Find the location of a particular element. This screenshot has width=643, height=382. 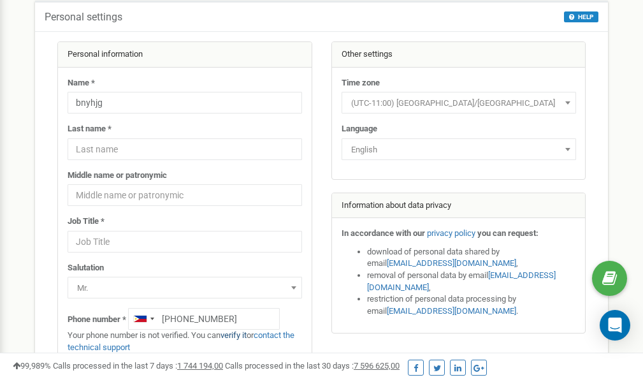

span: Calls processed in the last 7 days : is located at coordinates (138, 365).